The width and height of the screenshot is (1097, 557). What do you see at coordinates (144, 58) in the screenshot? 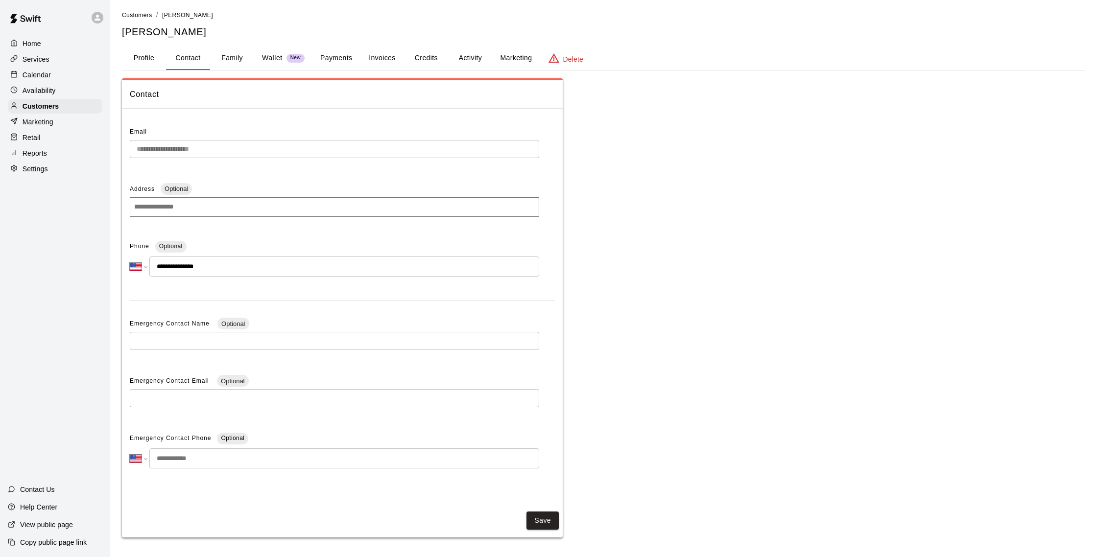
I see `button: Profile` at bounding box center [144, 58].